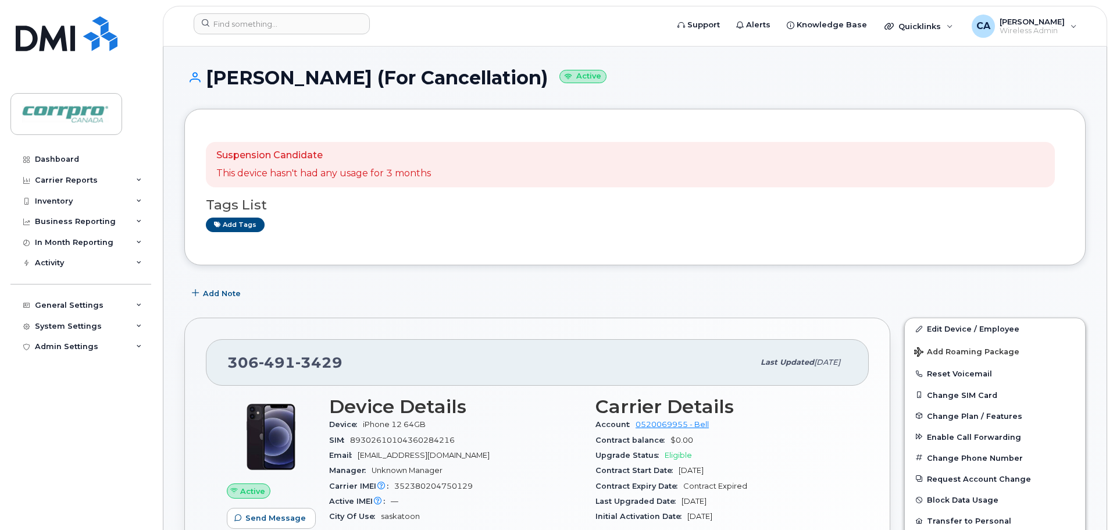 This screenshot has height=530, width=1113. What do you see at coordinates (433, 485) in the screenshot?
I see `span: 352380204750129` at bounding box center [433, 485].